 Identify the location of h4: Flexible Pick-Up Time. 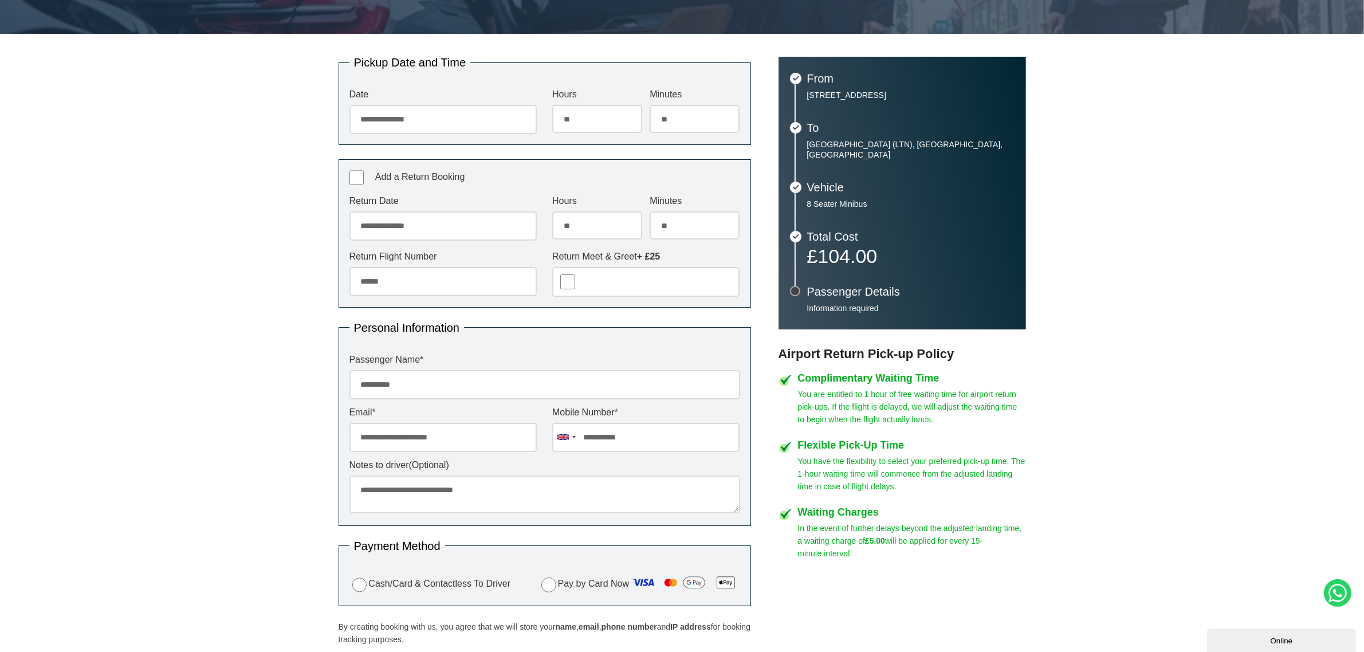
(912, 445).